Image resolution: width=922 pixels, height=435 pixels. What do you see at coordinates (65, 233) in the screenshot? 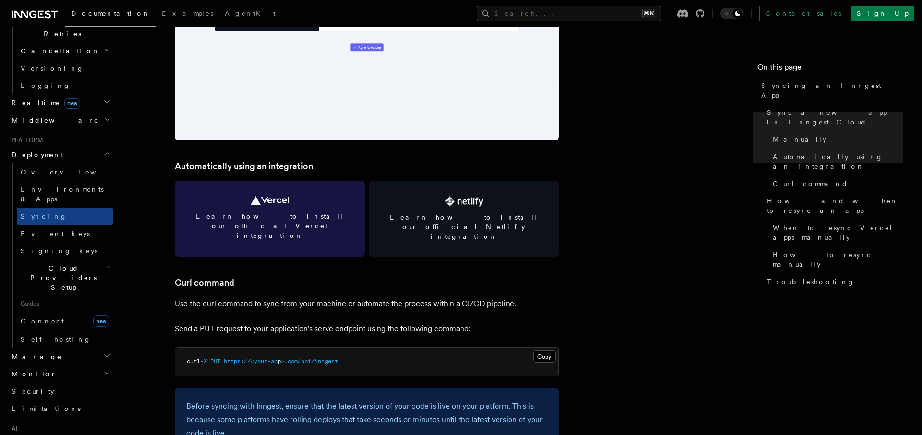
I see `a: Event keys` at bounding box center [65, 233].